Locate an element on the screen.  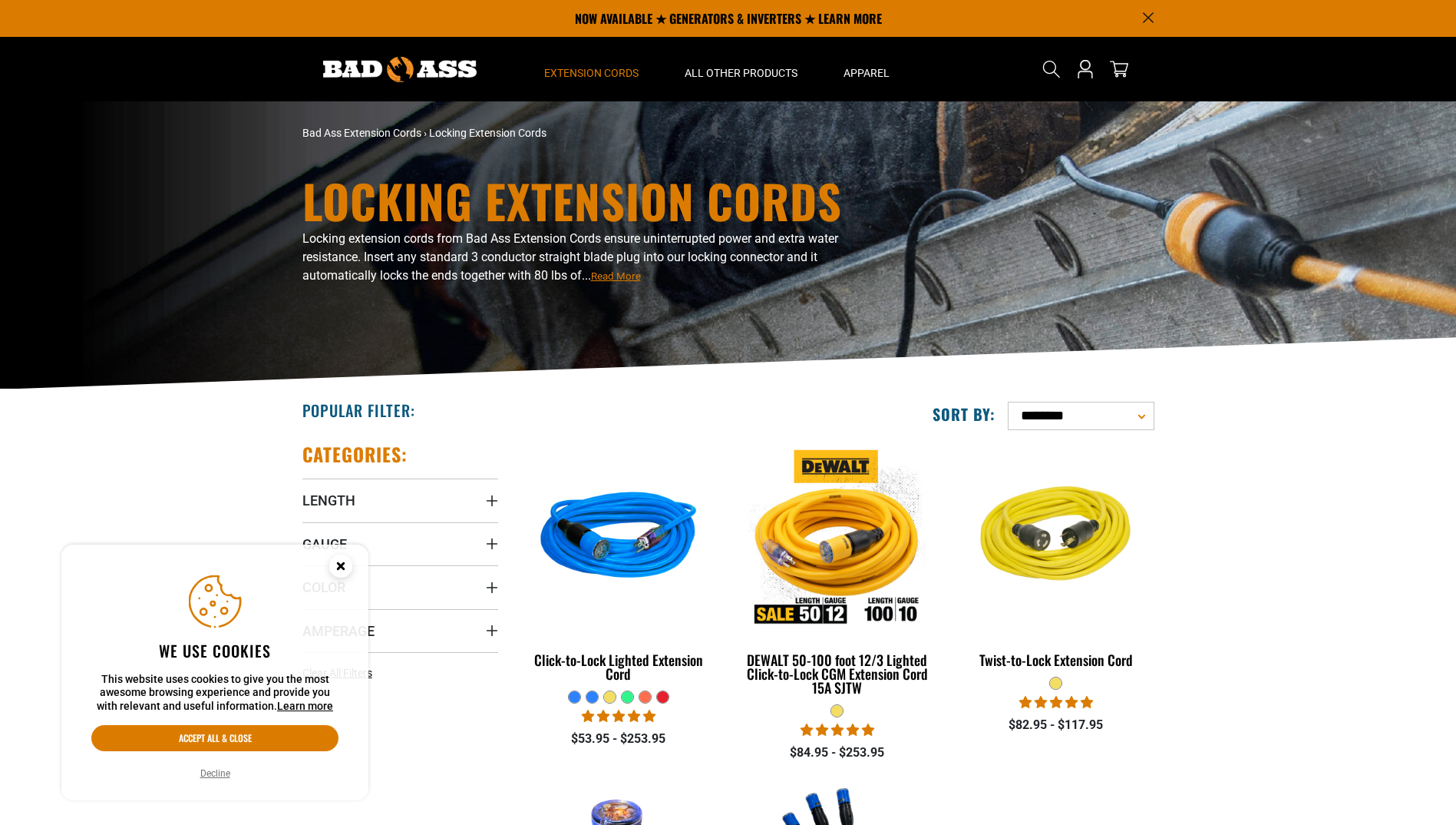
span: All Other Products is located at coordinates (741, 73).